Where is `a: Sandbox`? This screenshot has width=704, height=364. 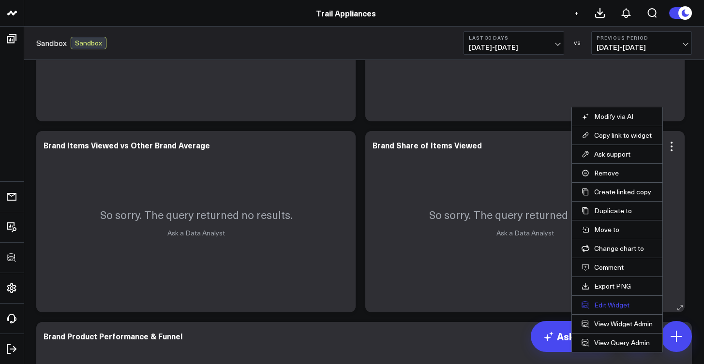
a: Sandbox is located at coordinates (51, 43).